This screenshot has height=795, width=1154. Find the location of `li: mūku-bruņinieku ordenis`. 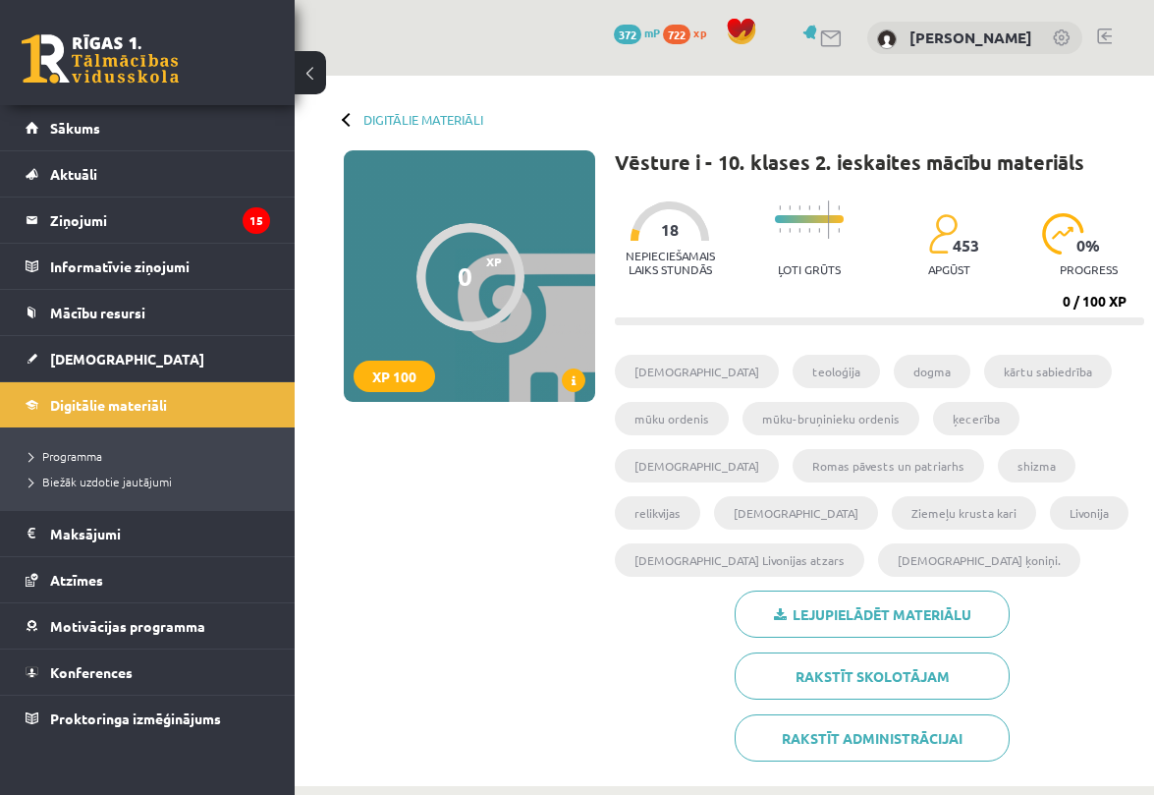

li: mūku-bruņinieku ordenis is located at coordinates (831, 418).